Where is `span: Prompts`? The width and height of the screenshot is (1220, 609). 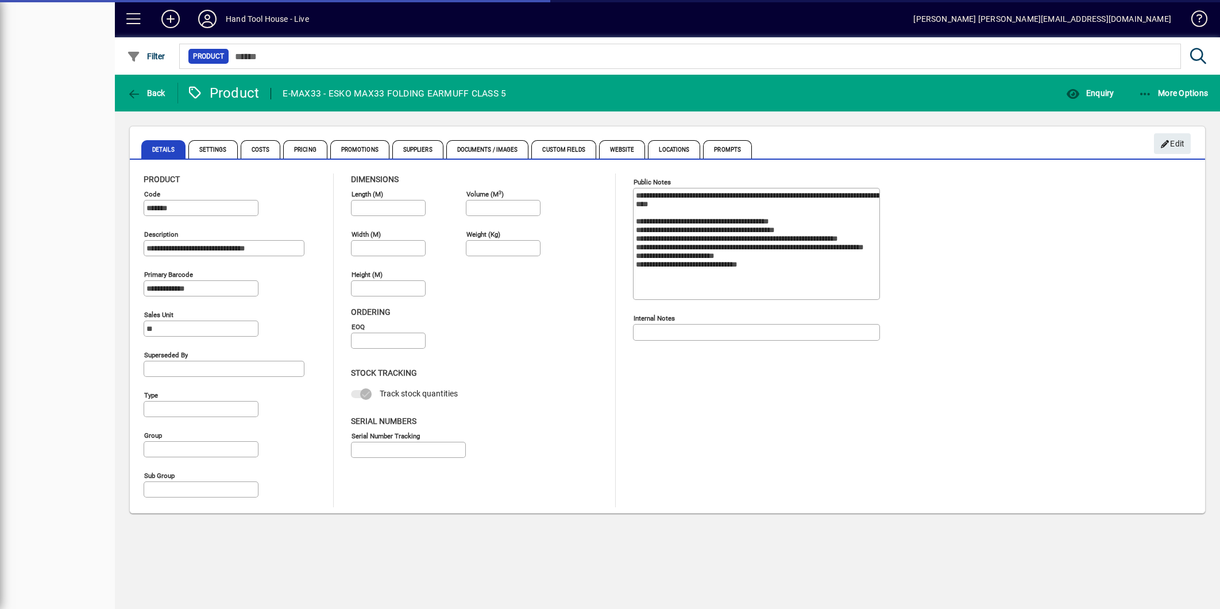 span: Prompts is located at coordinates (727, 149).